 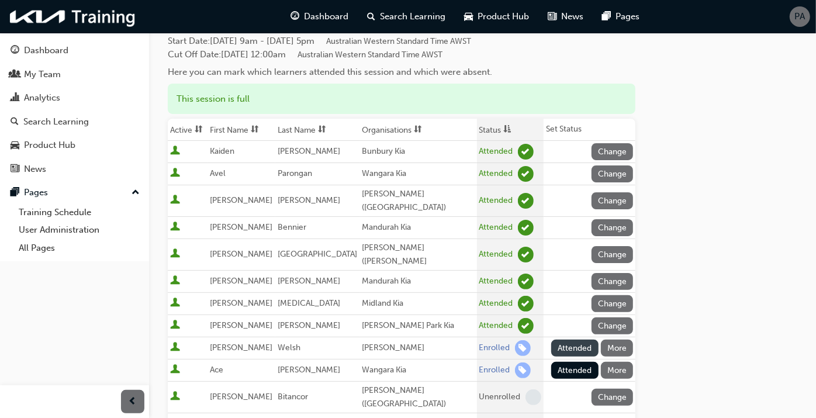 I want to click on div: Pages, so click(x=36, y=192).